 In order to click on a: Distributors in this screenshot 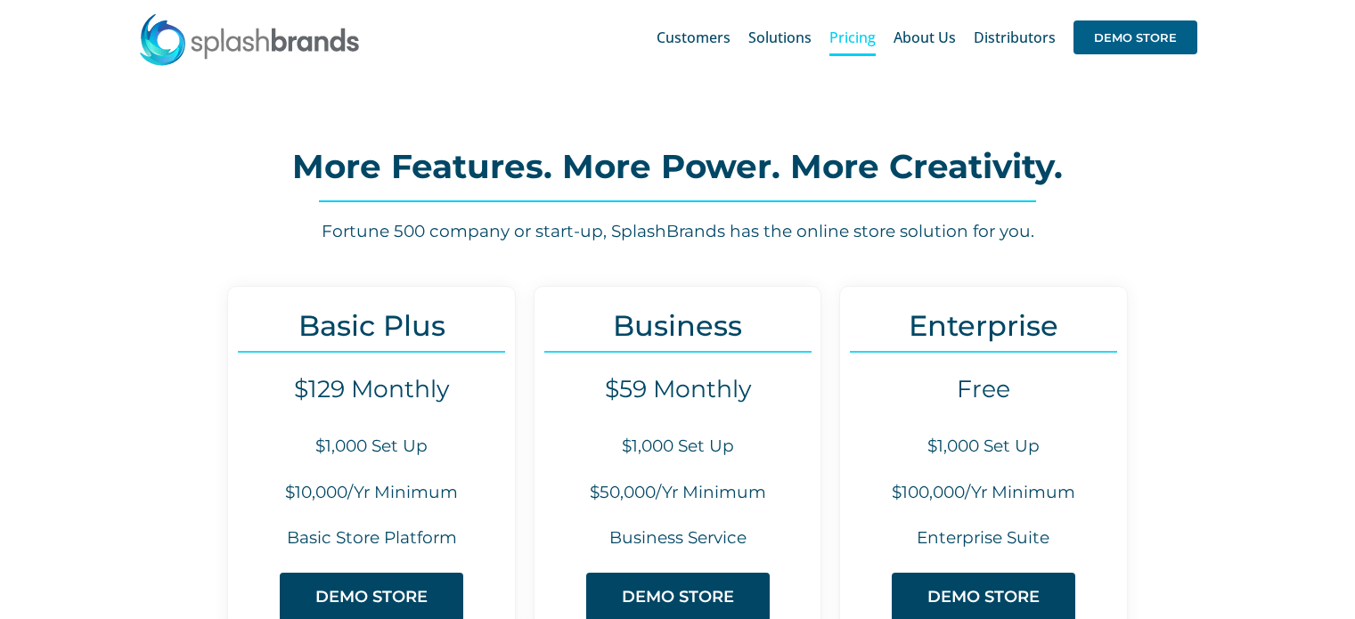, I will do `click(1015, 37)`.